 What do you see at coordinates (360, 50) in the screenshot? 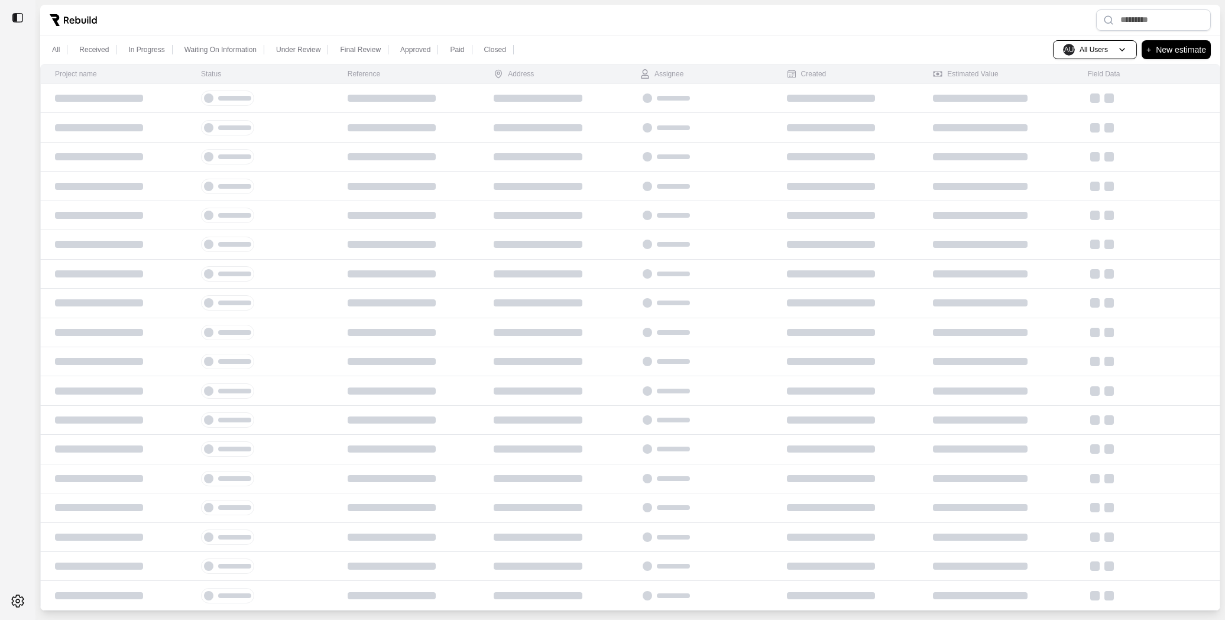
I see `p: Final Review` at bounding box center [360, 50].